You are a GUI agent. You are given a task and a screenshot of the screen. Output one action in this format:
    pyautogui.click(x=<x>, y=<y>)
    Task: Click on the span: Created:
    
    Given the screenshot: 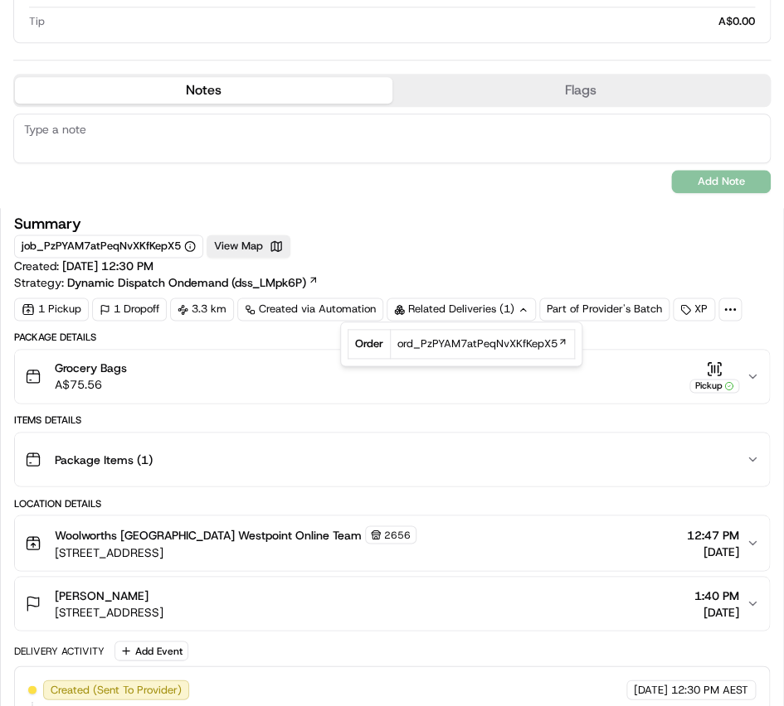 What is the action you would take?
    pyautogui.click(x=84, y=266)
    